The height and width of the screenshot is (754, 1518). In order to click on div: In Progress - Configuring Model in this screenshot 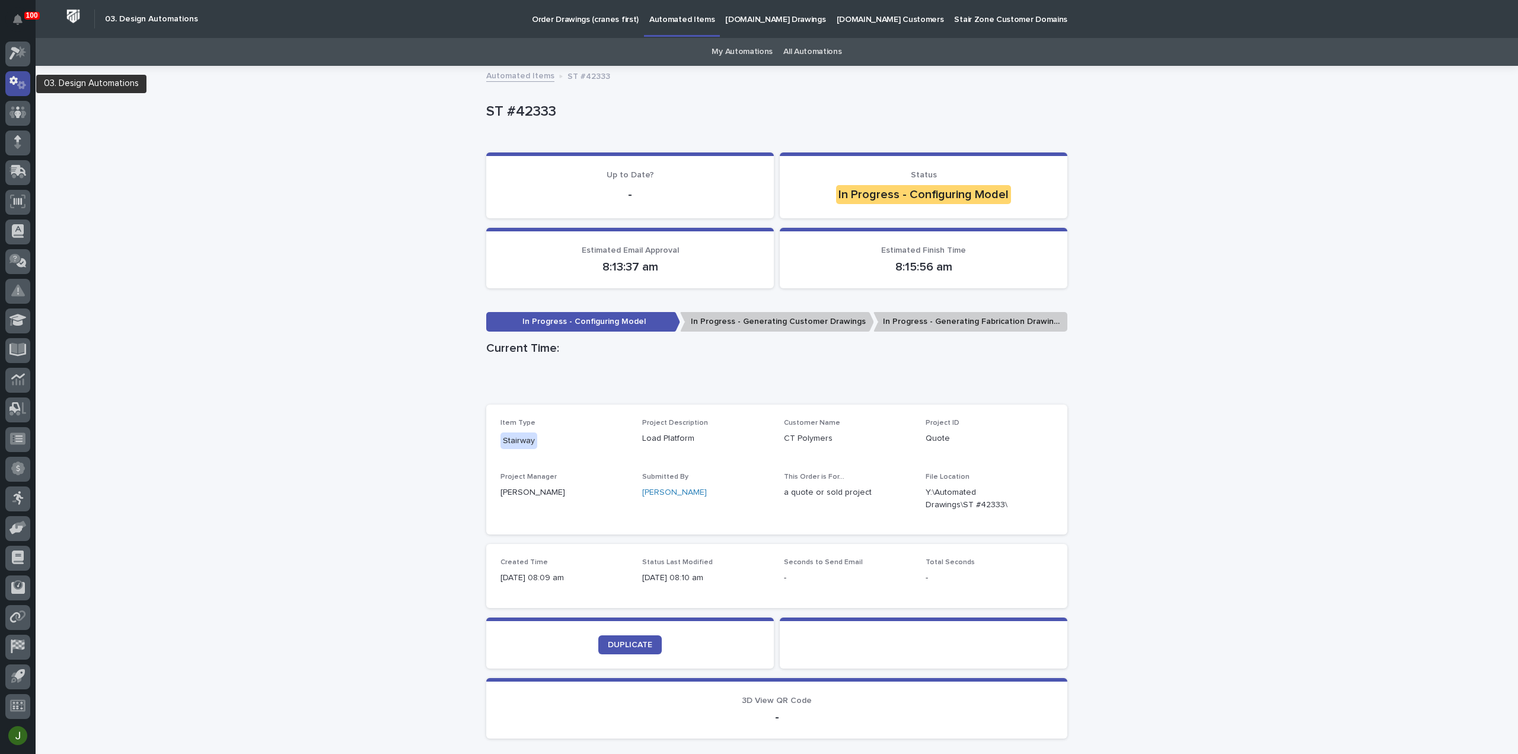, I will do `click(923, 194)`.